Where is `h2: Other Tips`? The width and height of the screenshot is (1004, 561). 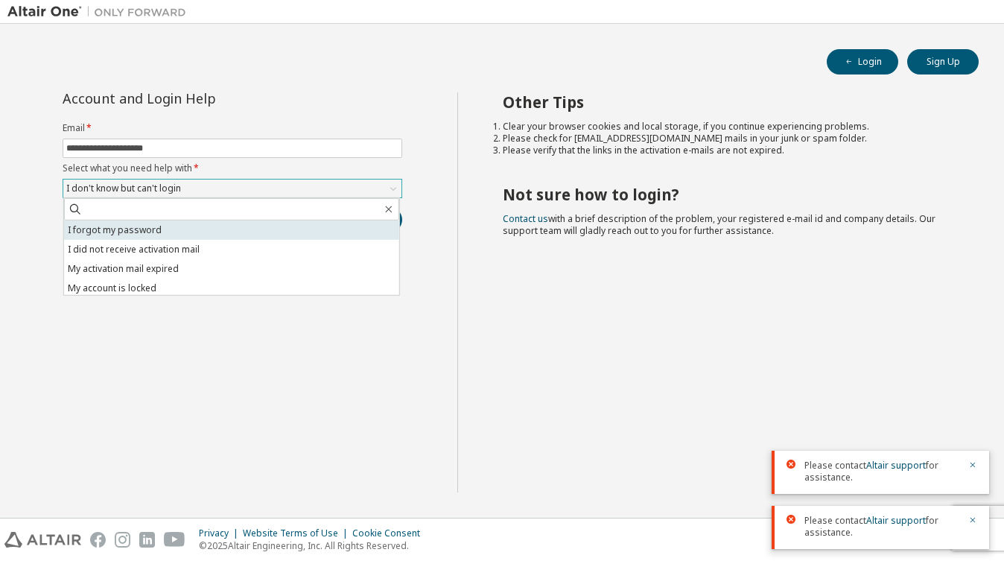
h2: Other Tips is located at coordinates (727, 102).